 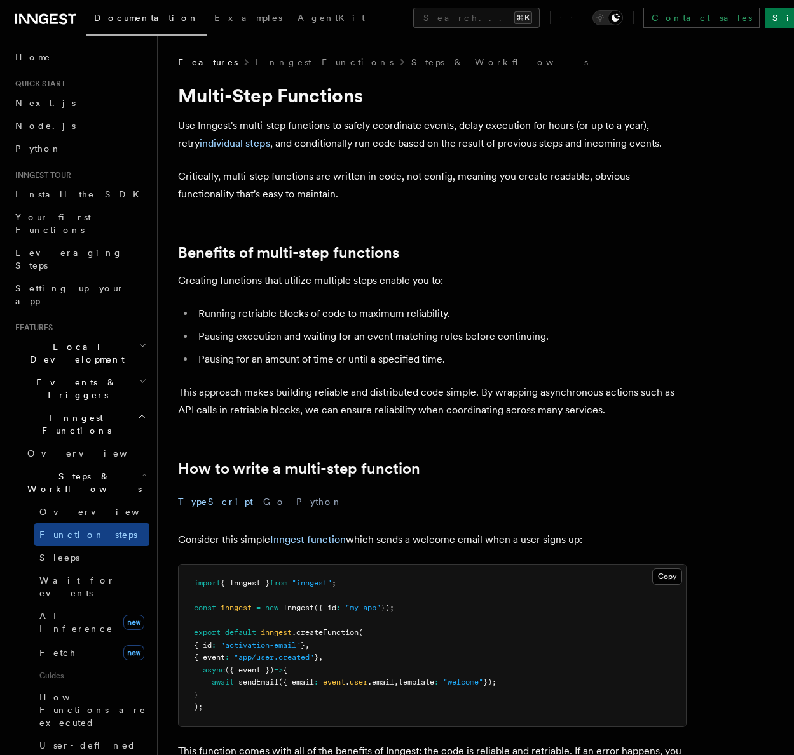 I want to click on span: Wait for events, so click(x=77, y=587).